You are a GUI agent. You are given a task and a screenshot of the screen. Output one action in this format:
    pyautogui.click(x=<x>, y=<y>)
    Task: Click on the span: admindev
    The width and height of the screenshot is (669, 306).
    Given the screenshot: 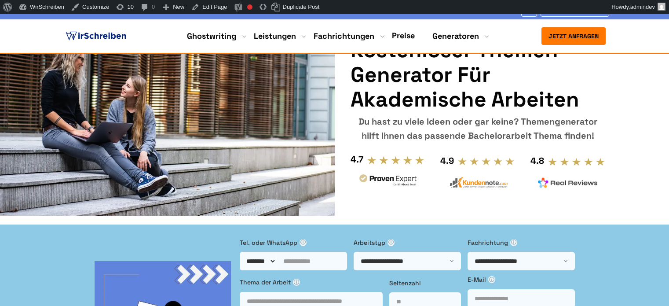 What is the action you would take?
    pyautogui.click(x=643, y=7)
    